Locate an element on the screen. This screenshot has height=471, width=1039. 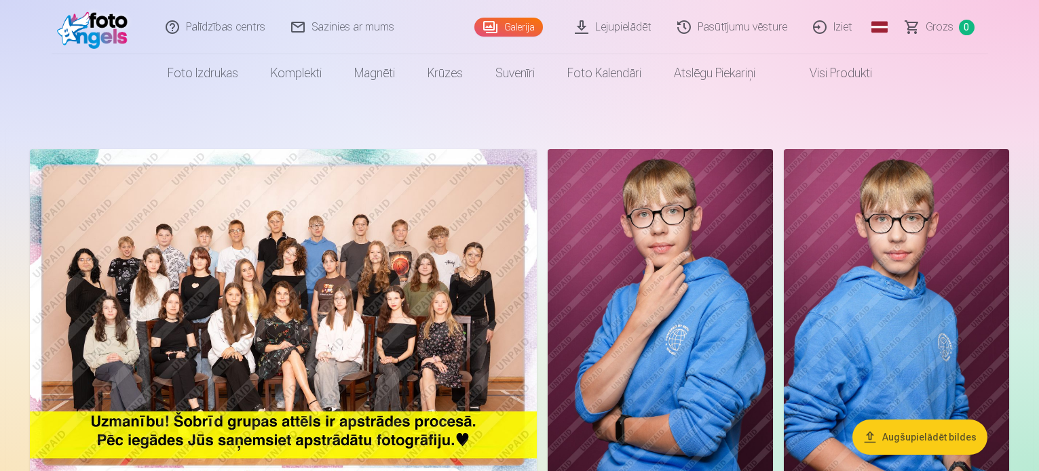
a: Suvenīri is located at coordinates (515, 73).